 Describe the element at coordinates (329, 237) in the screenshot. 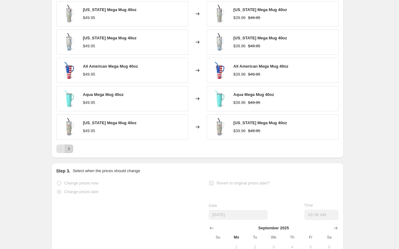

I see `span: Sa` at that location.